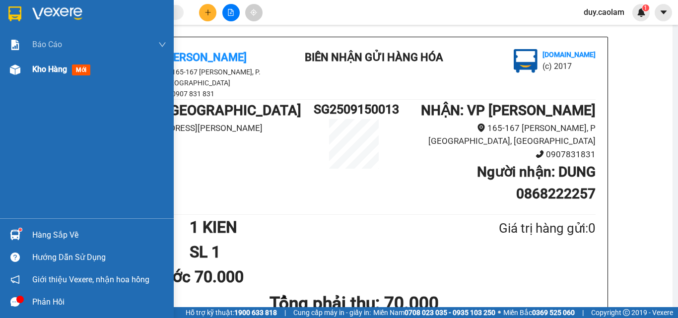  I want to click on div: Phản hồi, so click(99, 302).